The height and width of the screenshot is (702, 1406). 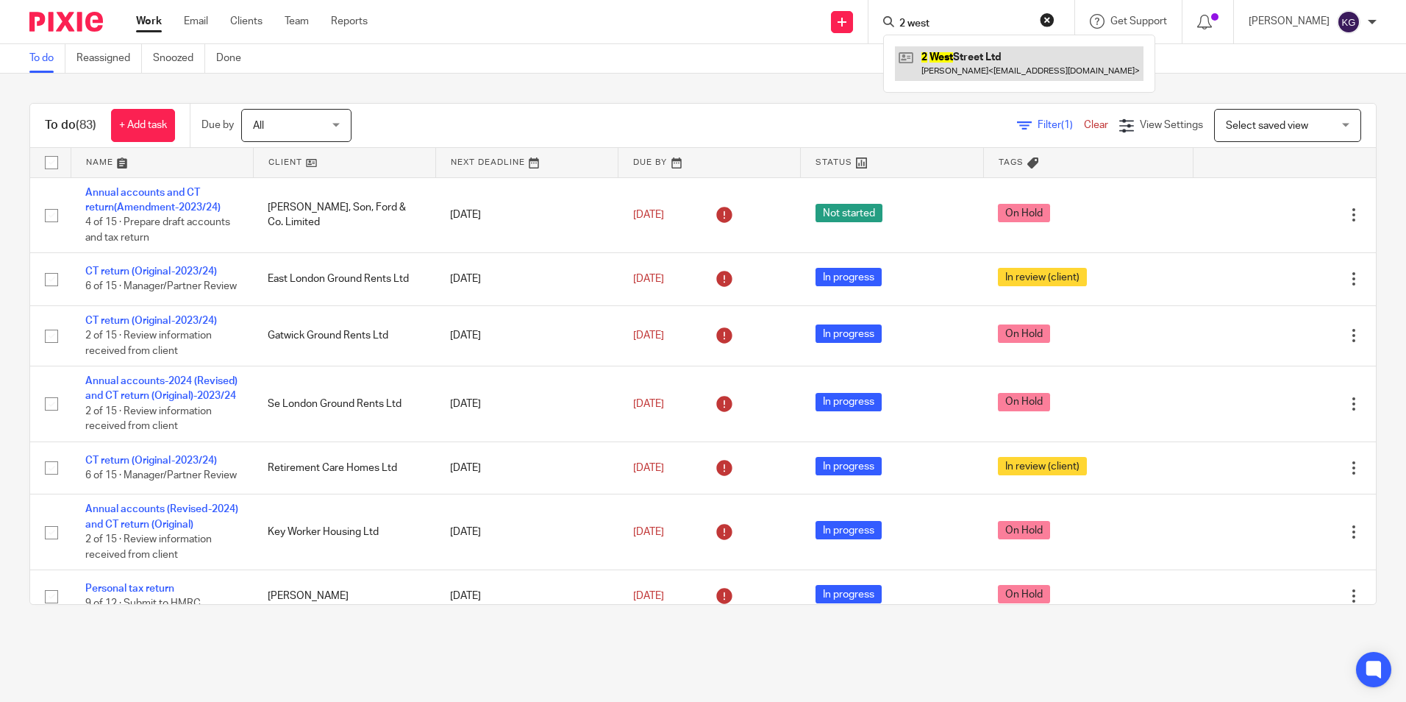 What do you see at coordinates (86, 125) in the screenshot?
I see `span: (83)` at bounding box center [86, 125].